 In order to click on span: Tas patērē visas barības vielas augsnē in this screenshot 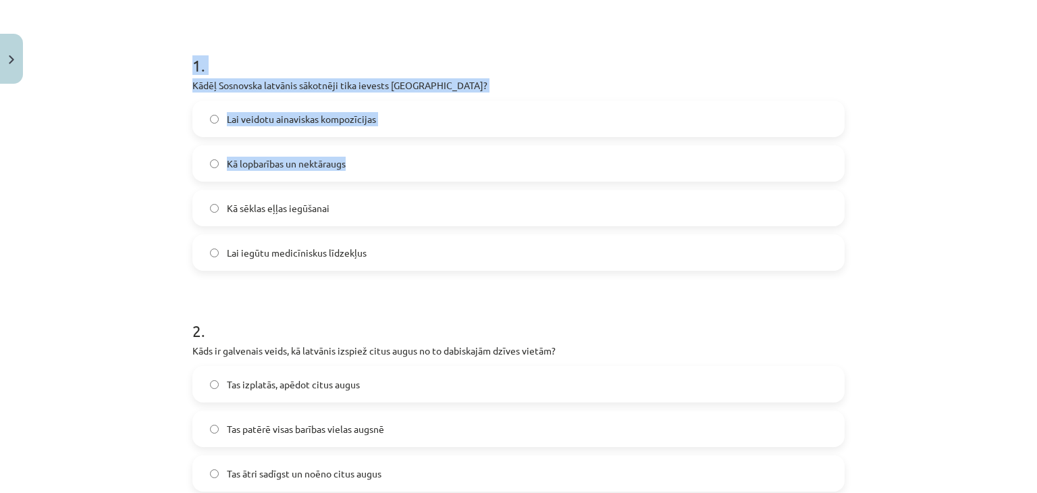, I will do `click(305, 429)`.